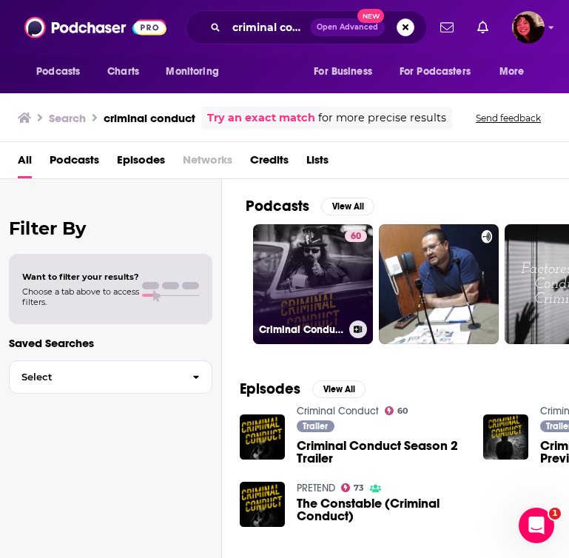  What do you see at coordinates (506, 437) in the screenshot?
I see `img: Criminal Conduct Season 4 Preview` at bounding box center [506, 437].